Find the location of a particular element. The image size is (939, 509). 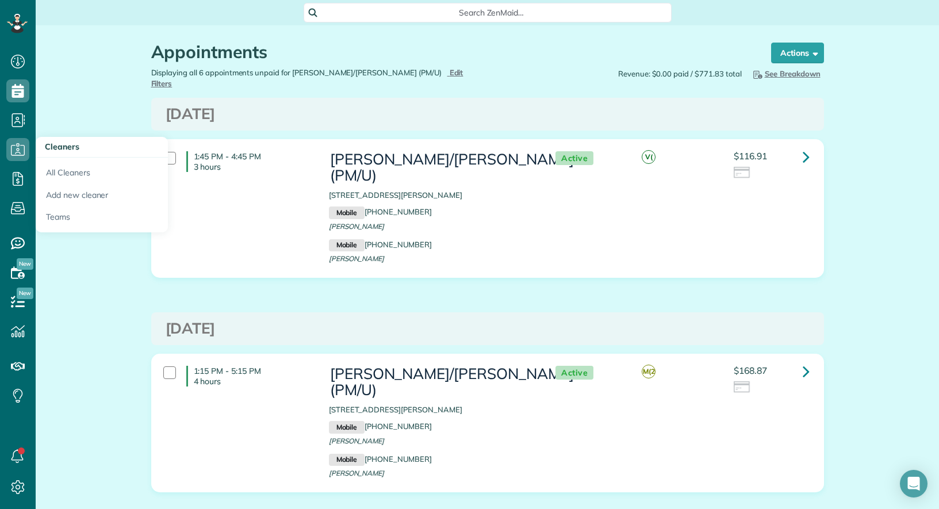

a: Add new cleaner is located at coordinates (102, 195).